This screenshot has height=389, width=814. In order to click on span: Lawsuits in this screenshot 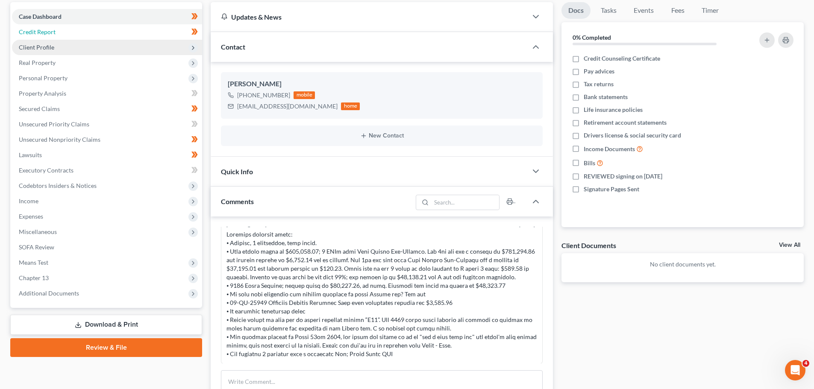, I will do `click(30, 155)`.